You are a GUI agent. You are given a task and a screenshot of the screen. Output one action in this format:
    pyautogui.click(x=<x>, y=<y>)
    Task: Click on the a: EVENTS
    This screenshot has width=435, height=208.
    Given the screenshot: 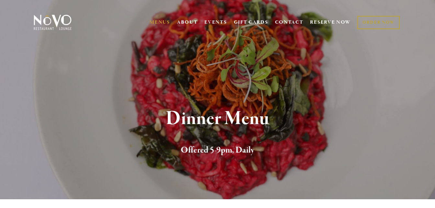 What is the action you would take?
    pyautogui.click(x=215, y=22)
    